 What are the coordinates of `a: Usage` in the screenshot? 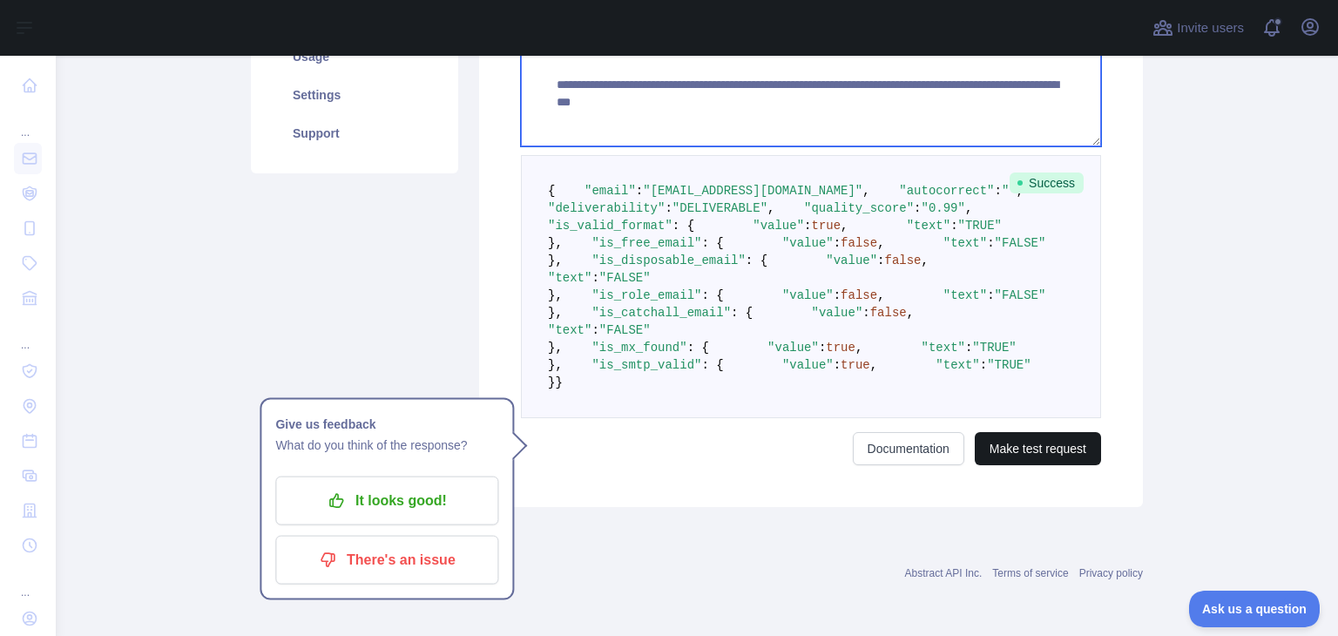 It's located at (354, 57).